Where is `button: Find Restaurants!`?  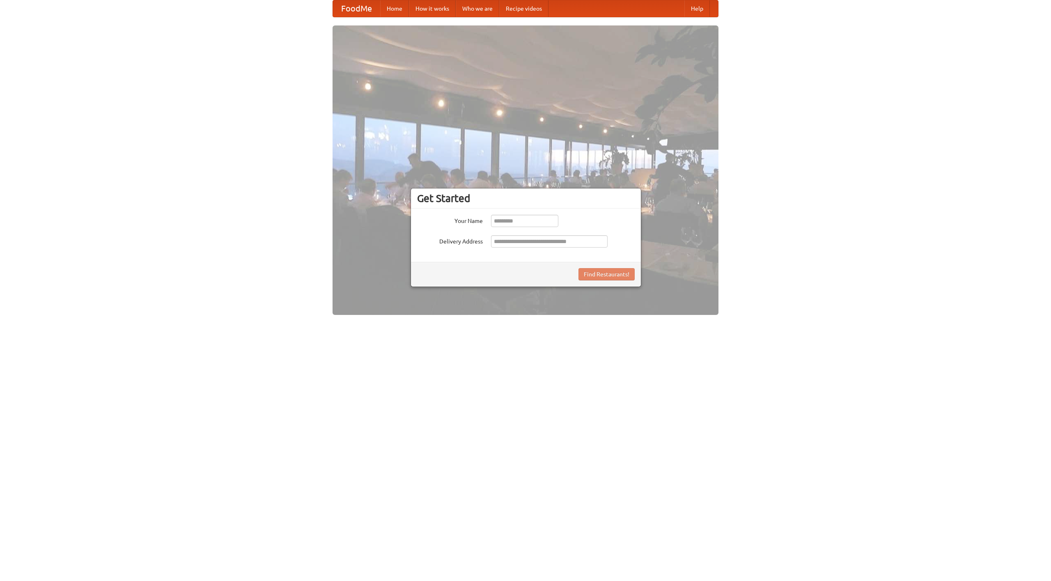 button: Find Restaurants! is located at coordinates (606, 274).